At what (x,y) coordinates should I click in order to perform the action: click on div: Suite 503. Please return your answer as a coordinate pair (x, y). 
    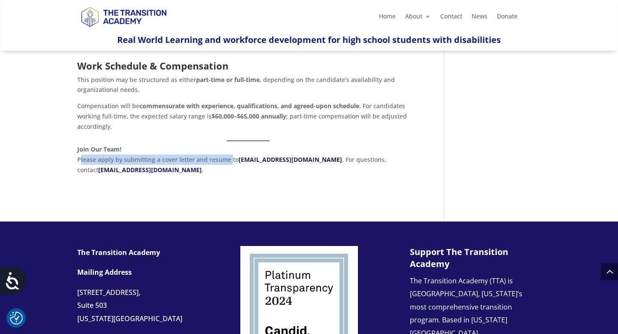
    Looking at the image, I should click on (146, 305).